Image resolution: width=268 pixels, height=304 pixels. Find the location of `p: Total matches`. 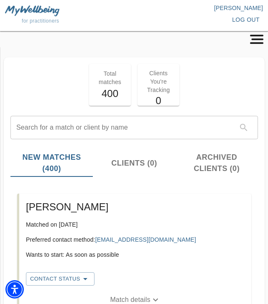

p: Total matches is located at coordinates (110, 78).